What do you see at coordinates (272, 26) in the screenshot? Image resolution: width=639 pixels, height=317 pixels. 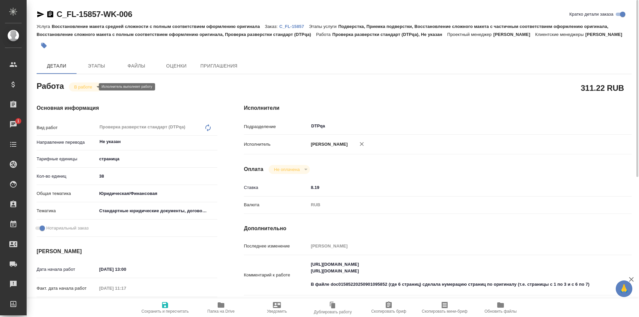 I see `p: Заказ:` at bounding box center [272, 26].